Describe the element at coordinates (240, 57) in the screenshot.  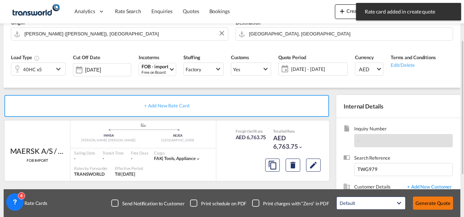
I see `span: Customs` at that location.